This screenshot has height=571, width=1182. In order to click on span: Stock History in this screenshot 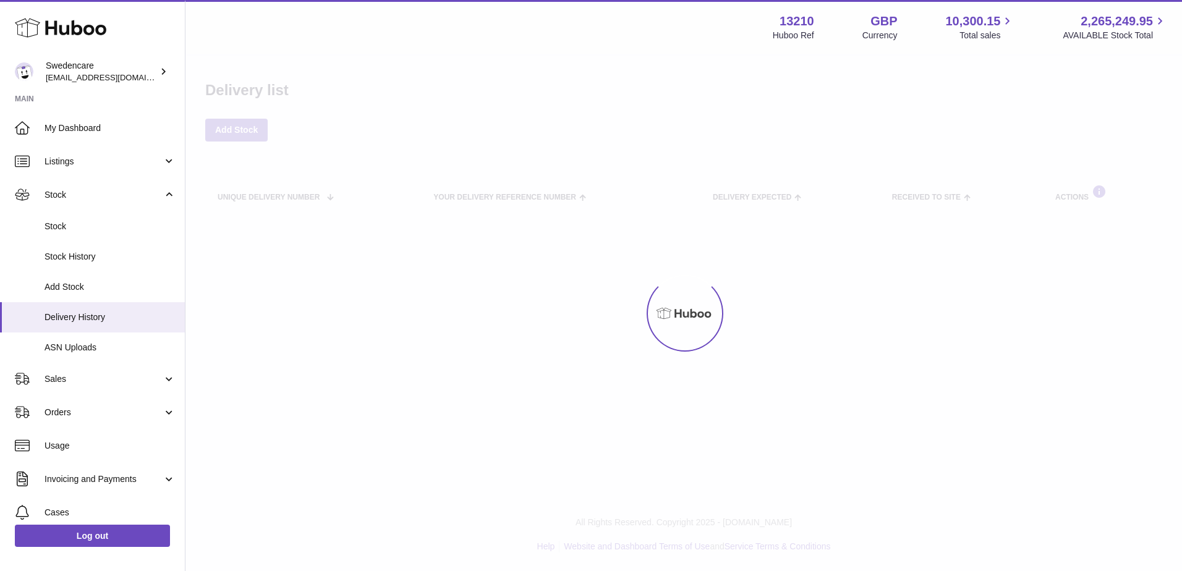, I will do `click(110, 257)`.